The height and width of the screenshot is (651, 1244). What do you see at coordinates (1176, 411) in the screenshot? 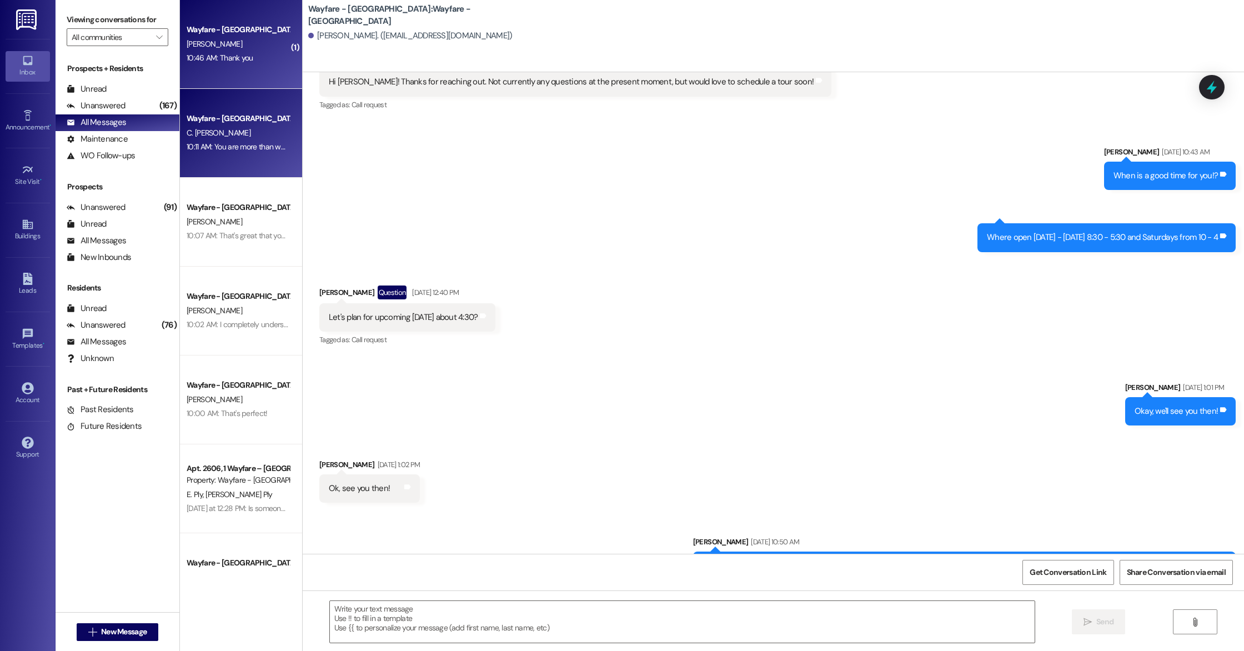
I see `div: Okay, we'll see you then!` at bounding box center [1176, 411].